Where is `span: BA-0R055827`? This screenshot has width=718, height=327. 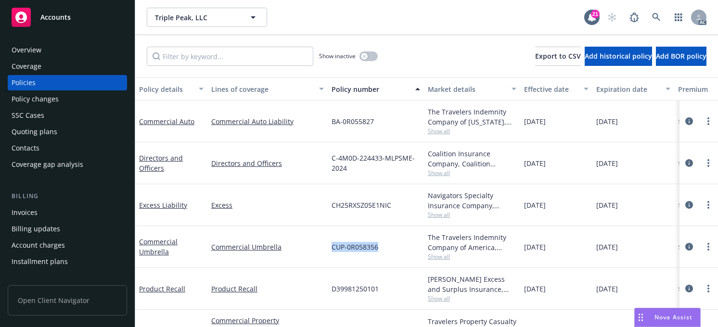 span: BA-0R055827 is located at coordinates (353, 121).